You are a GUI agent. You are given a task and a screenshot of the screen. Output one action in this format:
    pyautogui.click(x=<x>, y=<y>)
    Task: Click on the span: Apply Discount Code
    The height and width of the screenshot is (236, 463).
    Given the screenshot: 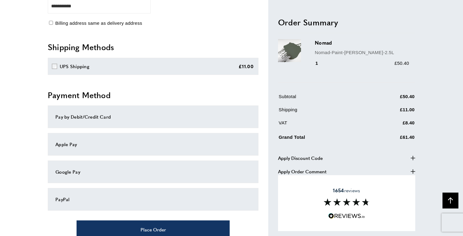 What is the action you would take?
    pyautogui.click(x=300, y=158)
    